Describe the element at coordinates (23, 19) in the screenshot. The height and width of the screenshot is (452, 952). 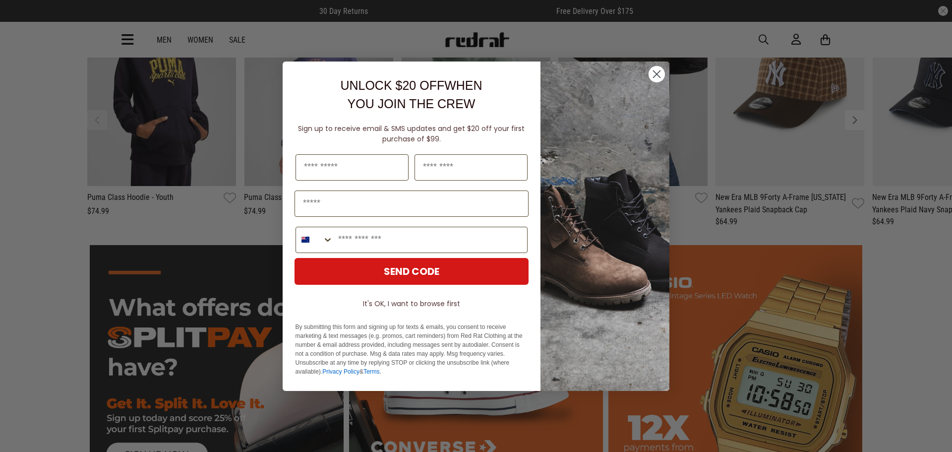
I see `button: Open LiveChat chat widget` at that location.